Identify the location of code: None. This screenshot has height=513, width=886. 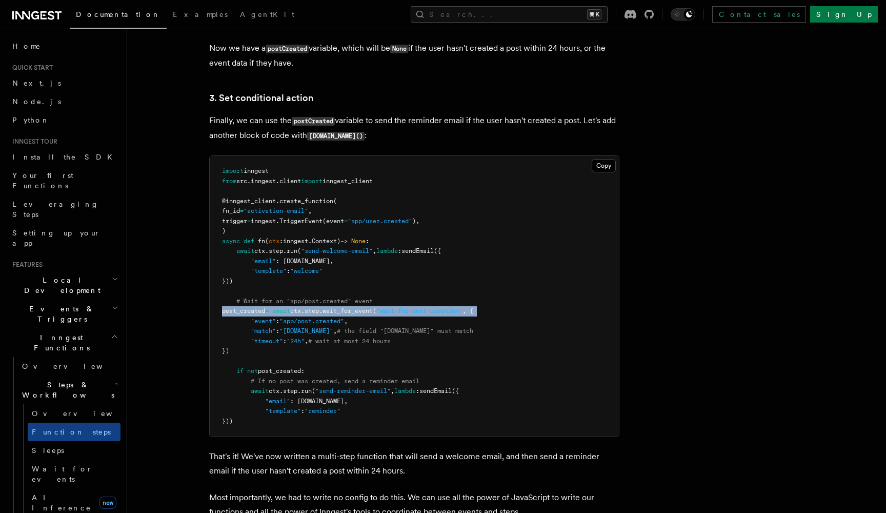
(399, 49).